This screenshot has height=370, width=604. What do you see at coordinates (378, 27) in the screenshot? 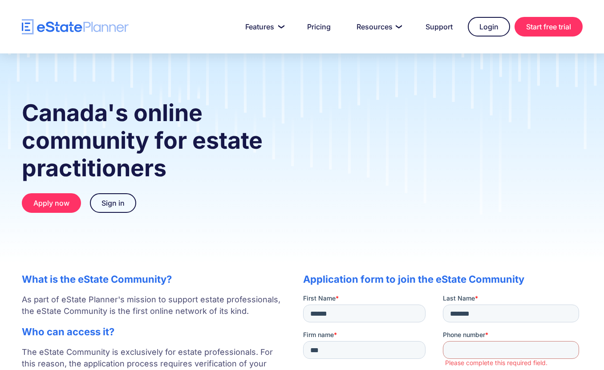
I see `a: Resources` at bounding box center [378, 27].